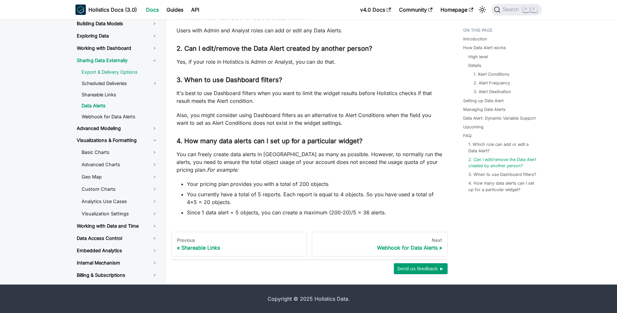 The width and height of the screenshot is (617, 313). I want to click on p: Users with Admin and Analyst roles can add or edit any Data Alerts., so click(309, 30).